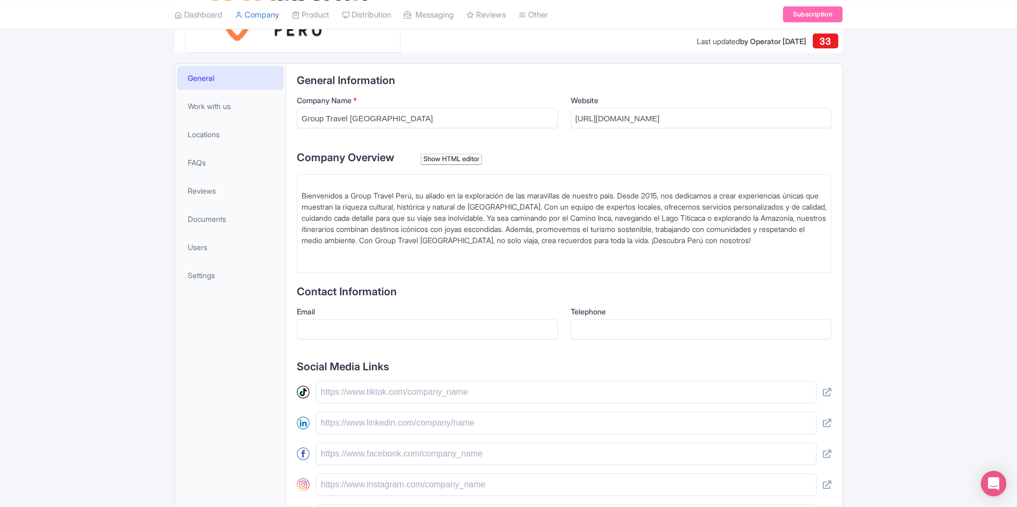  What do you see at coordinates (566, 392) in the screenshot?
I see `input: https://www.tiktok.com/company_name` at bounding box center [566, 392].